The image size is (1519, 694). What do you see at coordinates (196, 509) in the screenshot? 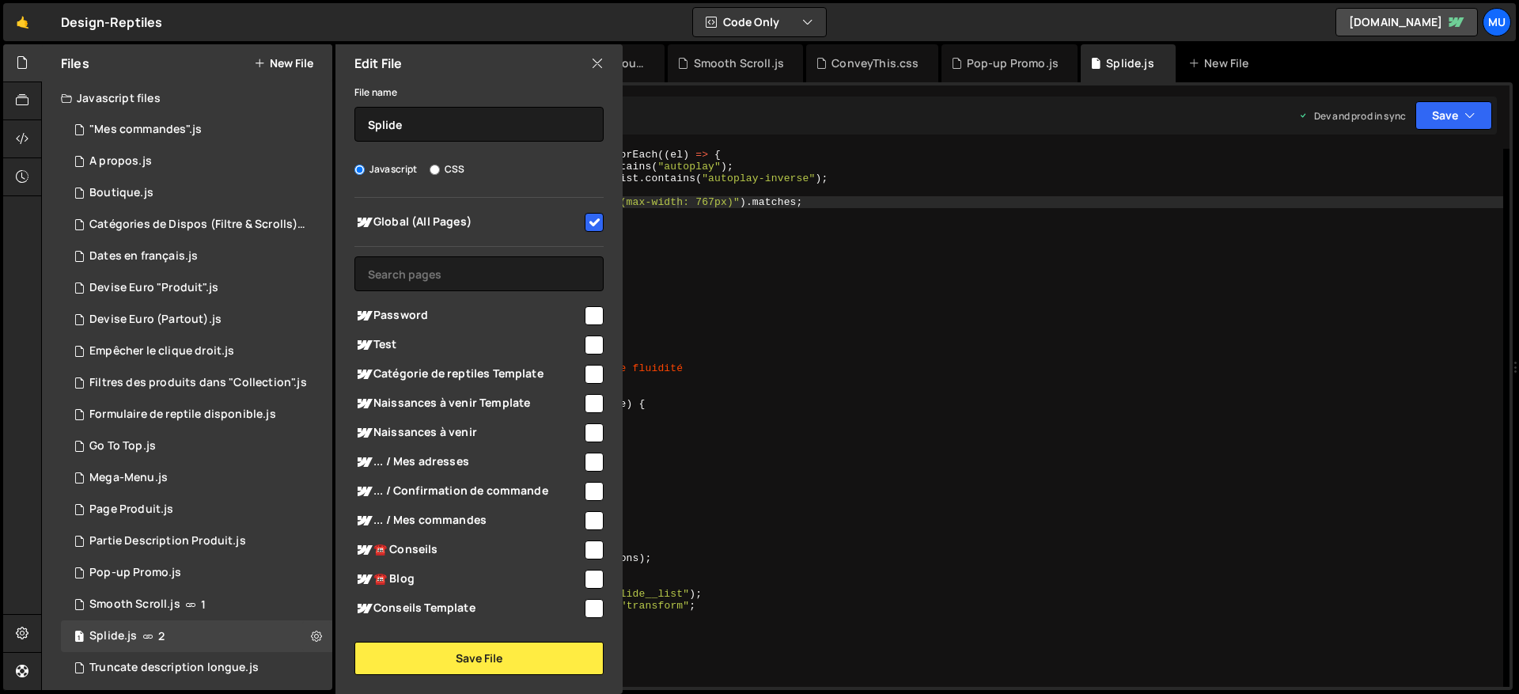
I see `div: 16910/46562.js` at bounding box center [196, 509].